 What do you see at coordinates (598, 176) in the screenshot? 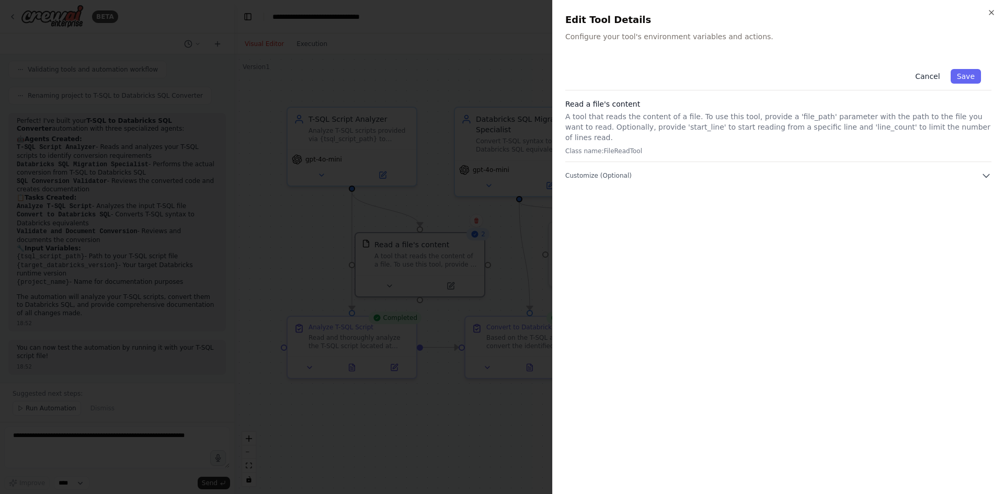
I see `span: Customize (Optional)` at bounding box center [598, 176].